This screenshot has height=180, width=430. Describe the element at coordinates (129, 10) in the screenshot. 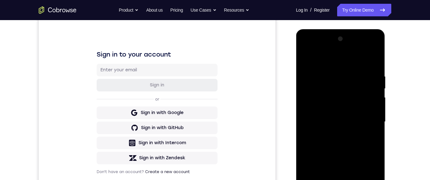

I see `button: Product` at that location.